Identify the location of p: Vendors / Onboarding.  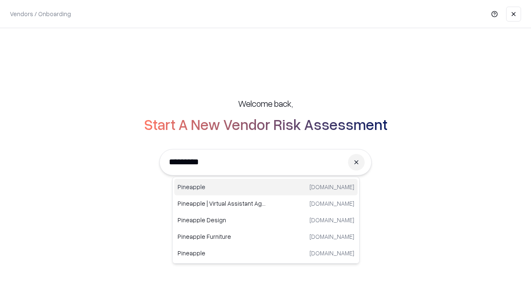
(40, 14).